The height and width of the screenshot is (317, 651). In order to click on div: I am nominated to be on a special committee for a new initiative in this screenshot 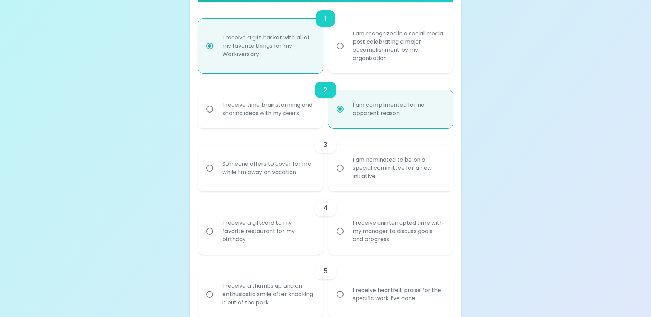, I will do `click(398, 168)`.